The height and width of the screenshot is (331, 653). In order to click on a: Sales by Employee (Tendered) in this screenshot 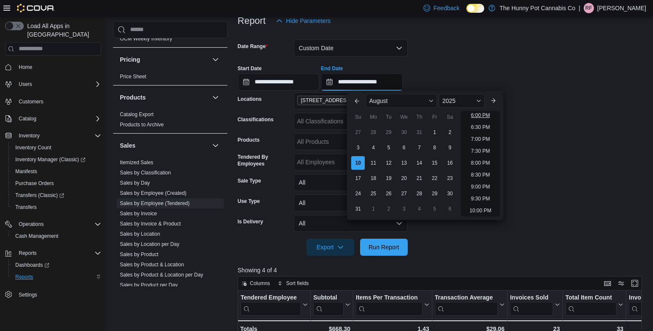, I will do `click(155, 203)`.